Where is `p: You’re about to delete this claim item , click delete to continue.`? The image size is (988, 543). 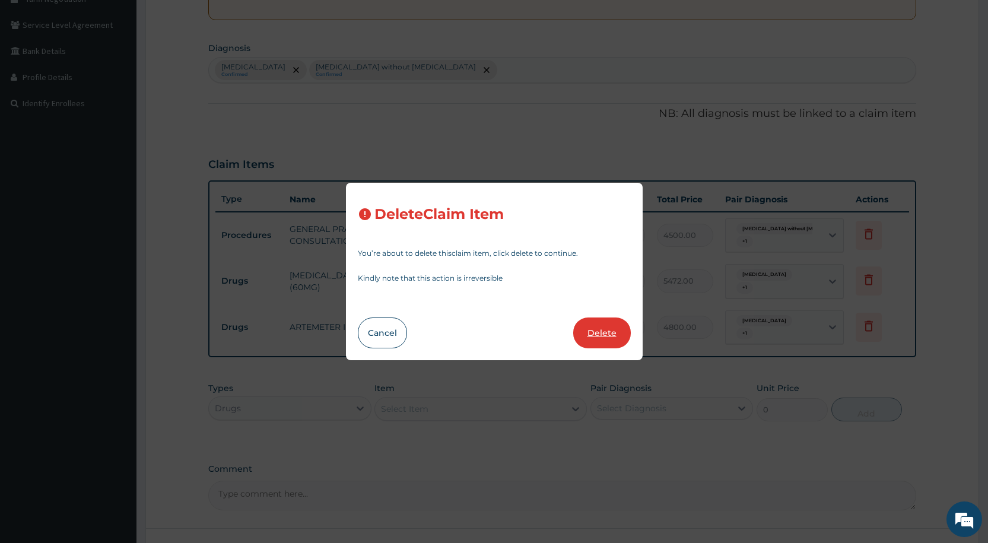 p: You’re about to delete this claim item , click delete to continue. is located at coordinates (494, 253).